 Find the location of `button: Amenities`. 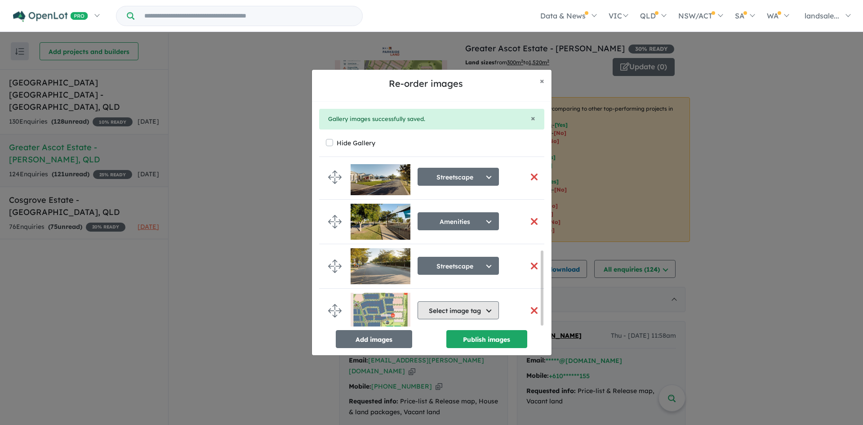

button: Amenities is located at coordinates (458, 221).